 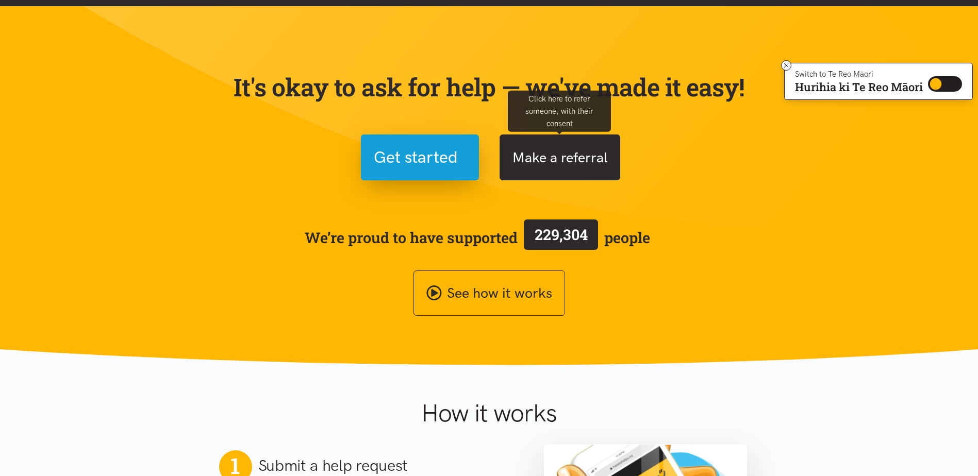 What do you see at coordinates (419, 157) in the screenshot?
I see `button: Get started` at bounding box center [419, 157].